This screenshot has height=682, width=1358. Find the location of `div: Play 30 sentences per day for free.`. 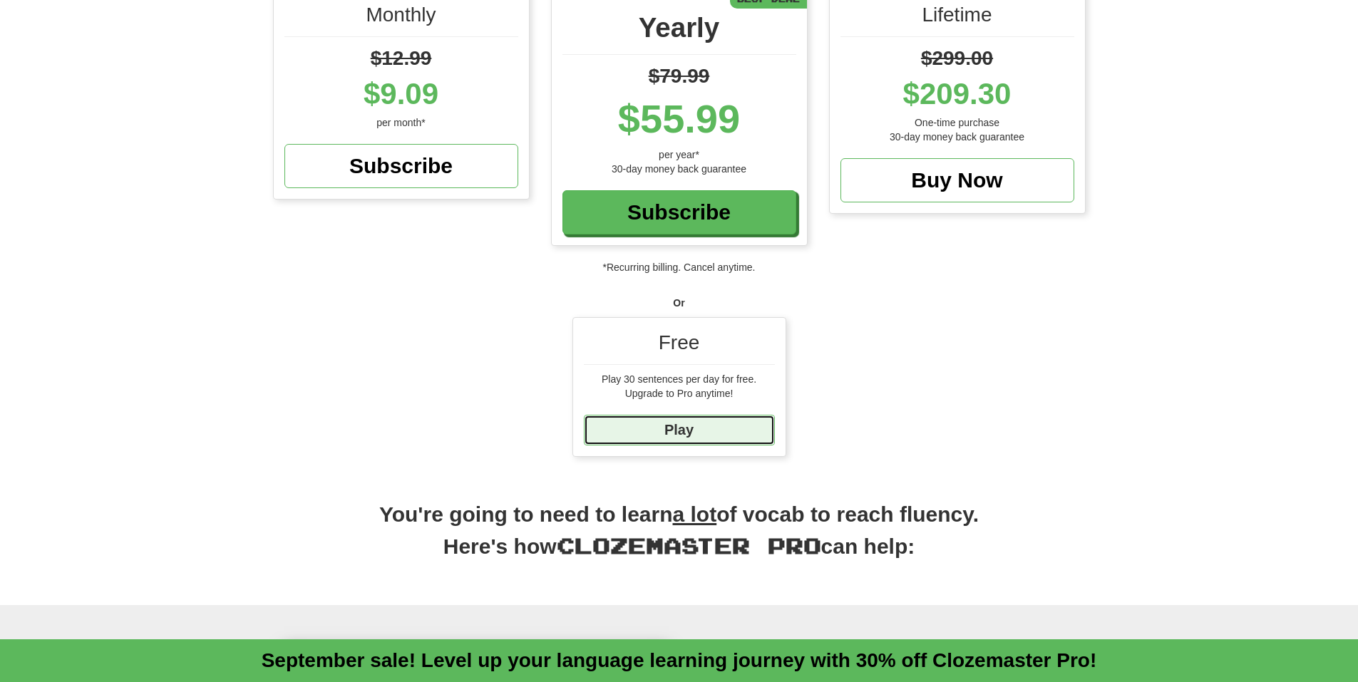

div: Play 30 sentences per day for free. is located at coordinates (679, 379).